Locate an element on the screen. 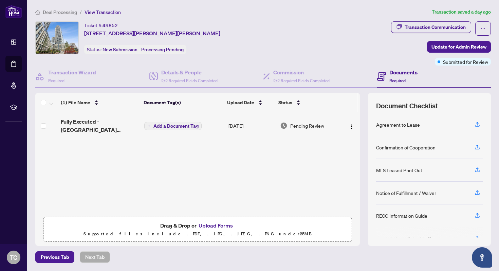  span: Deal Processing is located at coordinates (60, 12).